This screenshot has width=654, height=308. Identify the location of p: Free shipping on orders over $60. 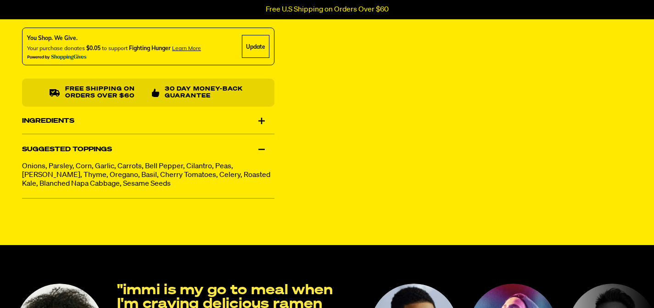
(105, 93).